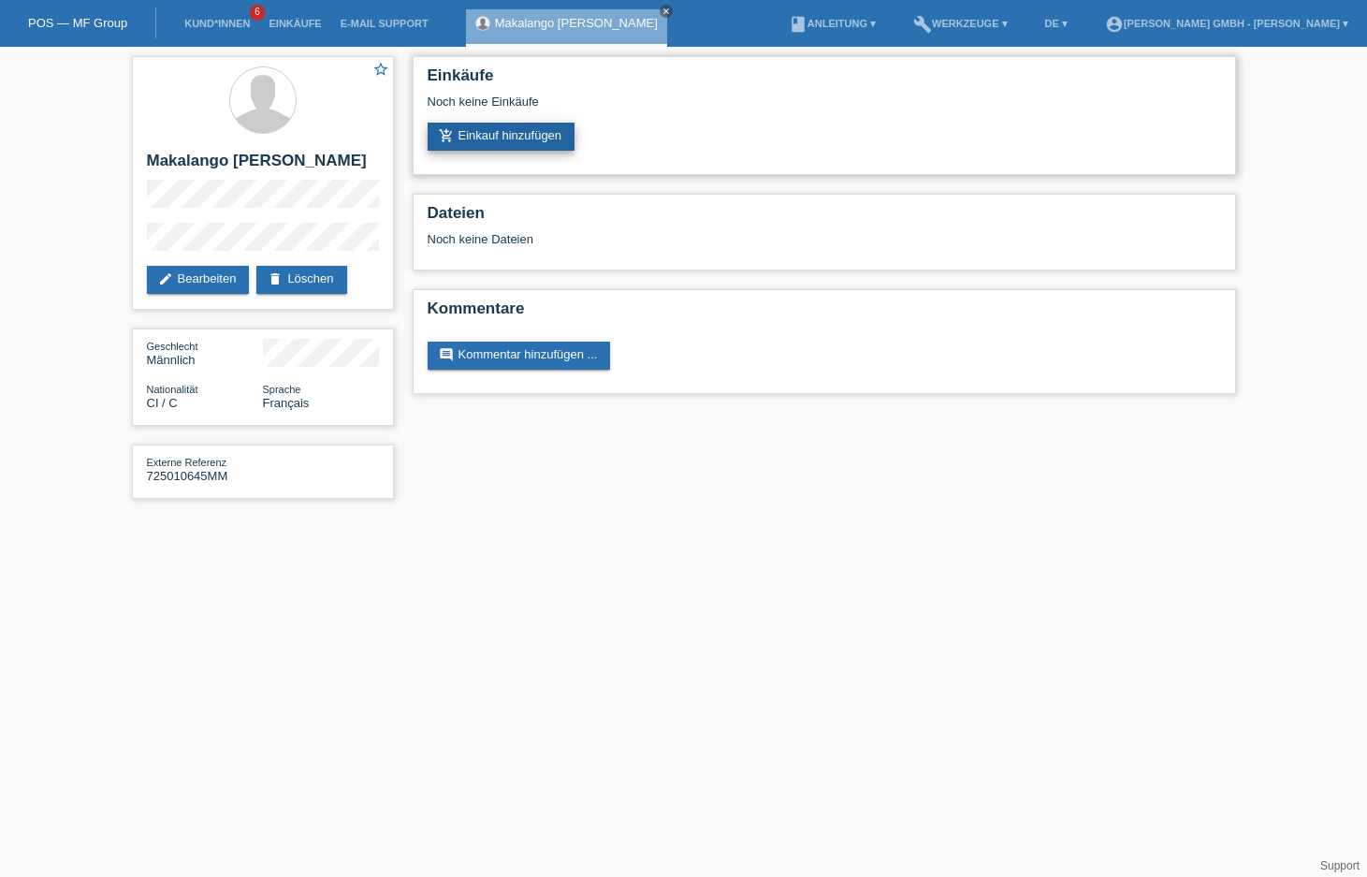 This screenshot has width=1367, height=877. Describe the element at coordinates (519, 356) in the screenshot. I see `a: commentKommentar hinzufügen ...` at that location.